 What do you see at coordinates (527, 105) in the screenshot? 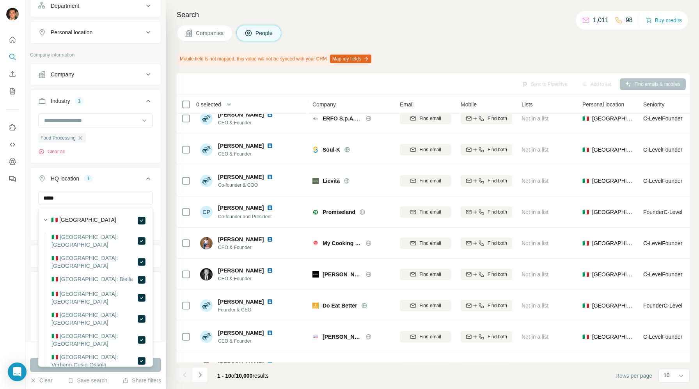
I see `span: Lists` at bounding box center [527, 105].